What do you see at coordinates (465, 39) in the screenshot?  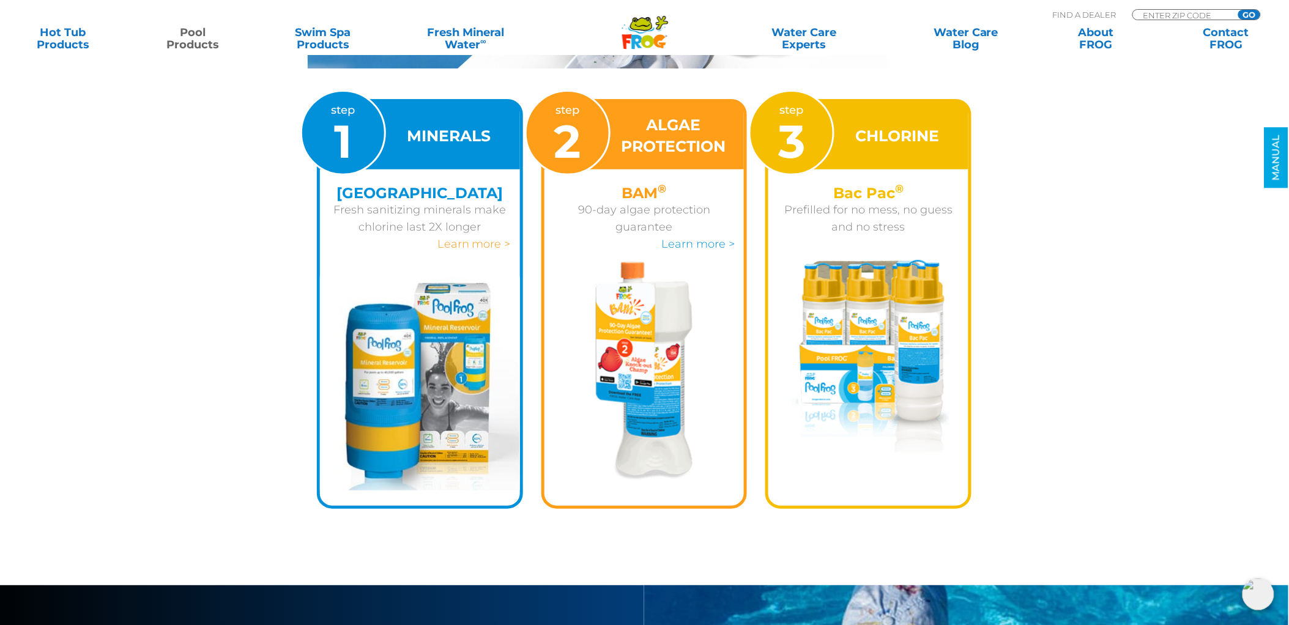 I see `a: Fresh MineralWater∞` at bounding box center [465, 39].